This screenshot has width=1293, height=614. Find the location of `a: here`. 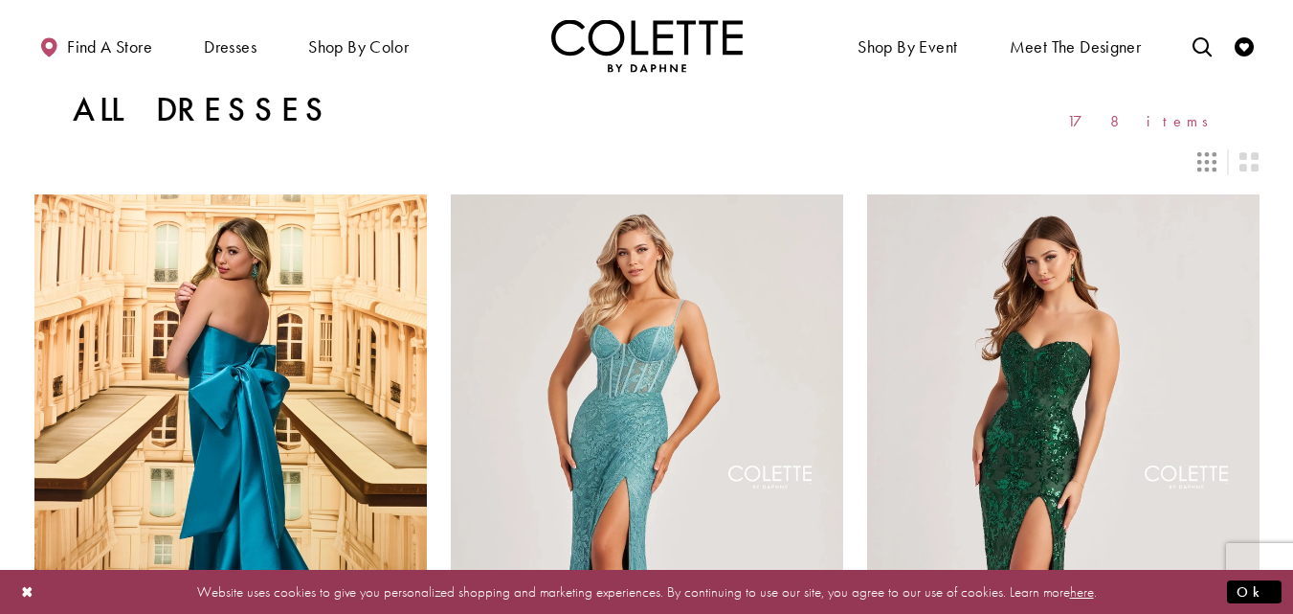

a: here is located at coordinates (1082, 591).